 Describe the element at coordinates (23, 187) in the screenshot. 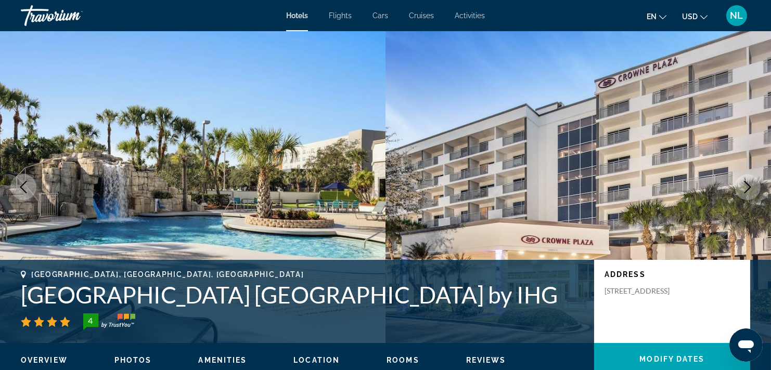

I see `button: Previous image` at that location.